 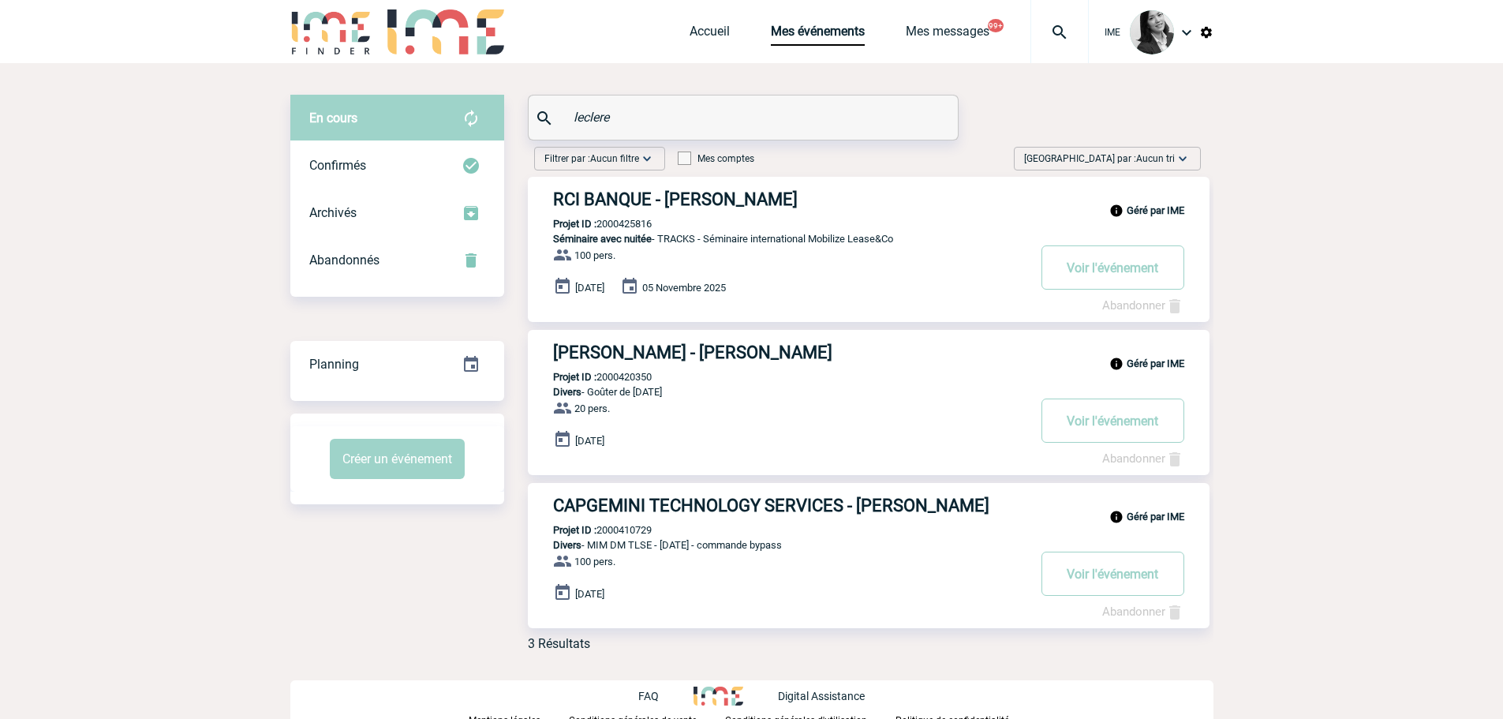 What do you see at coordinates (592, 408) in the screenshot?
I see `span: 20 pers.` at bounding box center [592, 408].